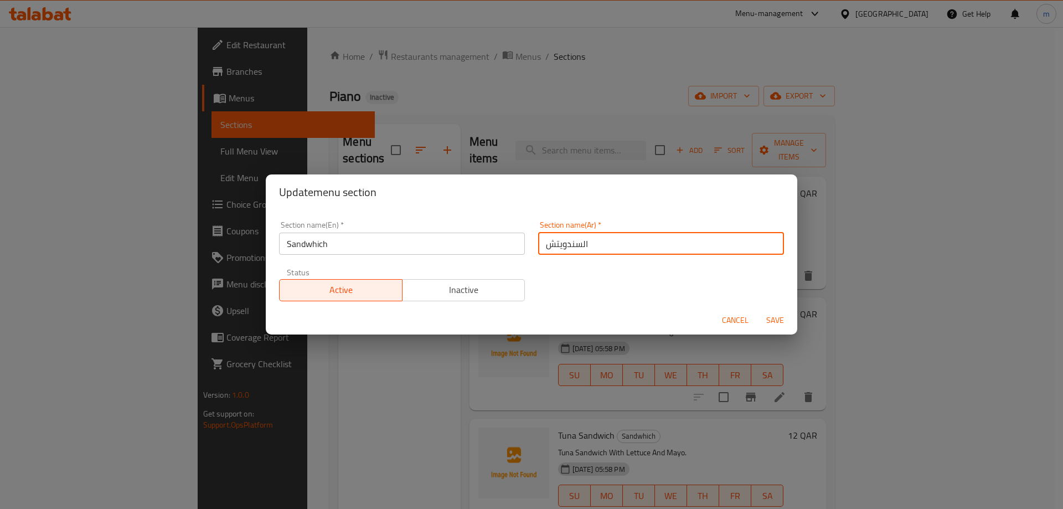 The image size is (1063, 509). Describe the element at coordinates (775, 320) in the screenshot. I see `button: Save` at that location.